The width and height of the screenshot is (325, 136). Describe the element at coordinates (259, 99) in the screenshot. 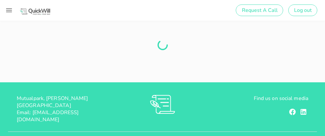

I see `p: Find us on social media` at that location.